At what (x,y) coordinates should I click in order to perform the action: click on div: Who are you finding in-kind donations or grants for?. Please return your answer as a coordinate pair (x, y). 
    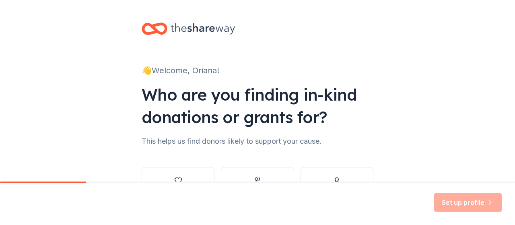
    Looking at the image, I should click on (258, 106).